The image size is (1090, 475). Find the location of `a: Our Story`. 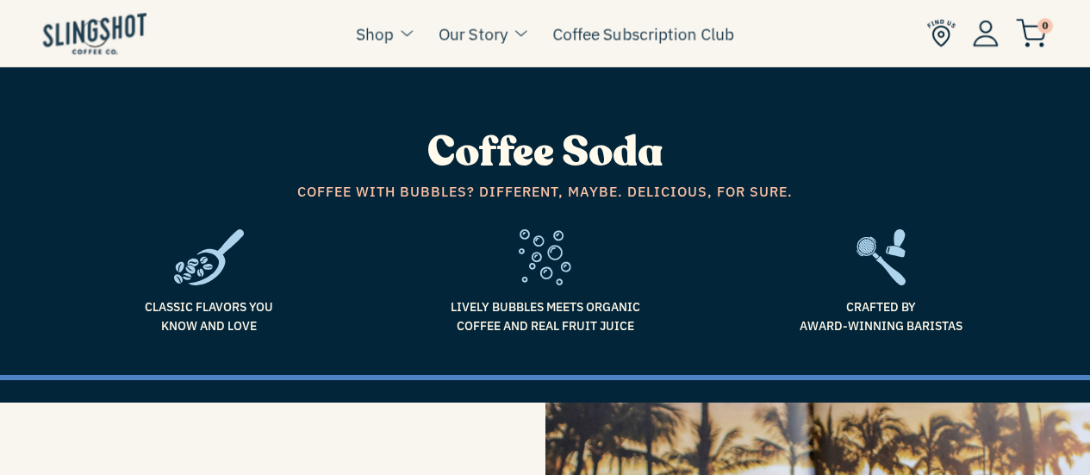

a: Our Story is located at coordinates (473, 34).